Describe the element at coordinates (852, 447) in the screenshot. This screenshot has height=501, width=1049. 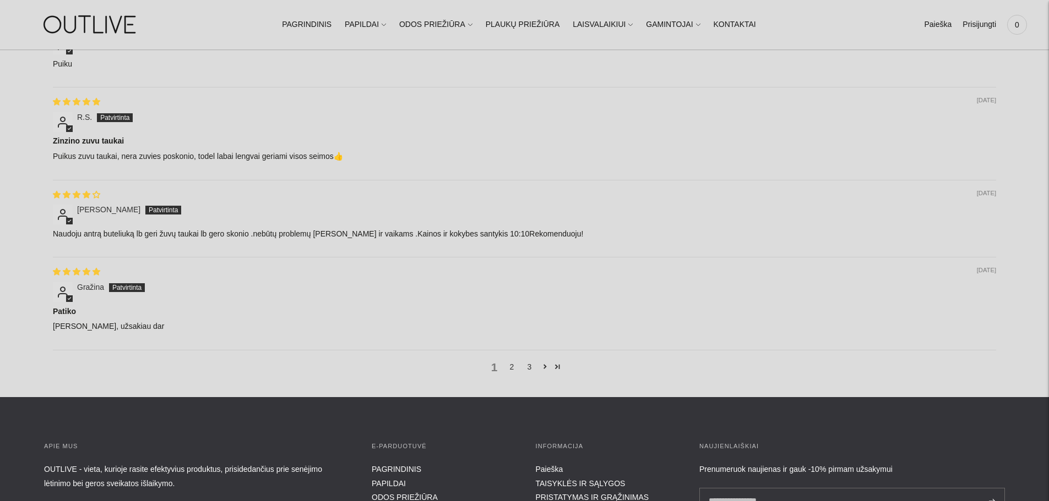
I see `h3: Naujienlaiškiai` at that location.